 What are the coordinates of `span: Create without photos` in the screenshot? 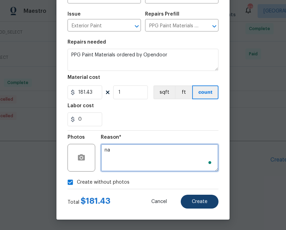 It's located at (103, 182).